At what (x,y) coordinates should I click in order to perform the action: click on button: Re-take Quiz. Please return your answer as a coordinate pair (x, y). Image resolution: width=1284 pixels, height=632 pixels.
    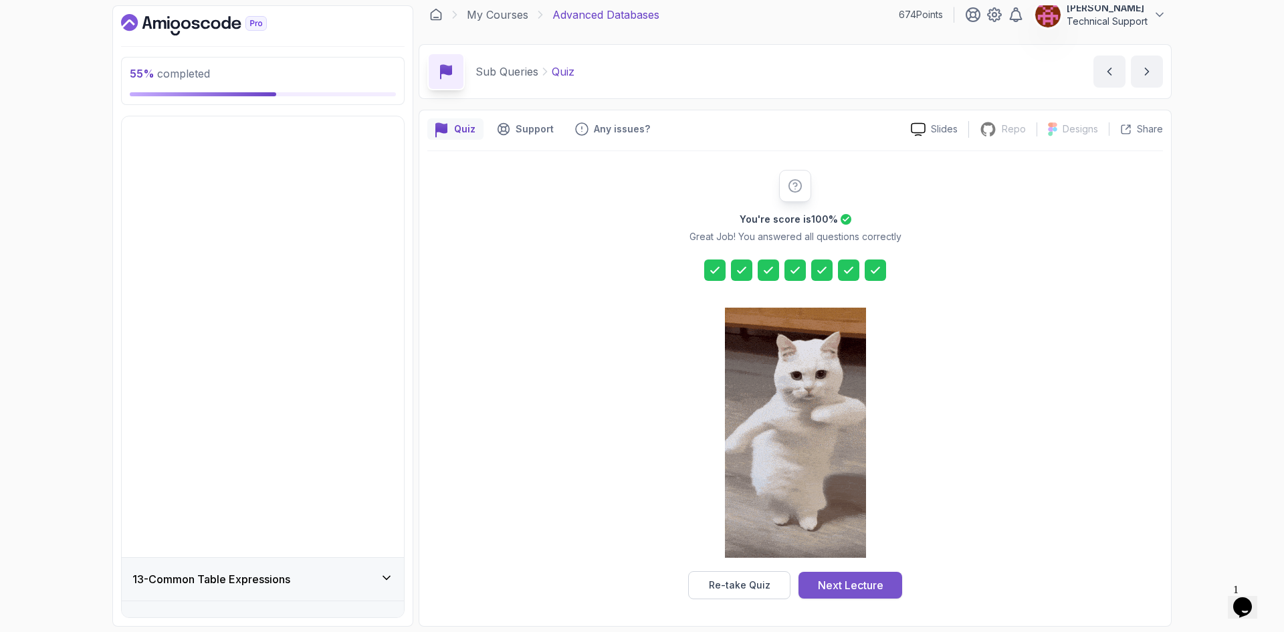
    Looking at the image, I should click on (739, 585).